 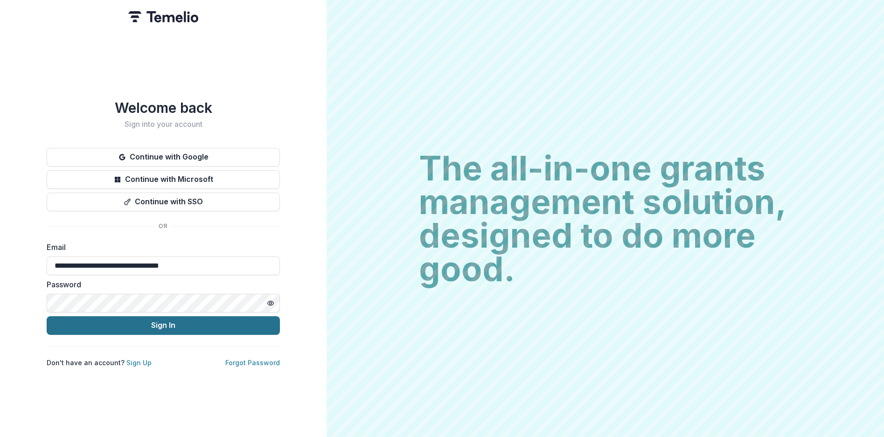 What do you see at coordinates (163, 202) in the screenshot?
I see `button: Continue with SSO` at bounding box center [163, 202].